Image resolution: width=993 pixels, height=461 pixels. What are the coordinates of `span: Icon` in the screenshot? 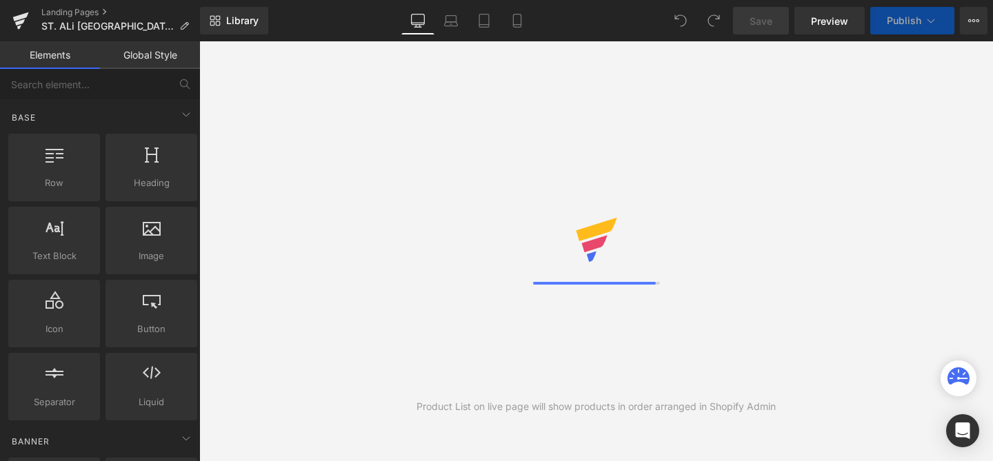 It's located at (54, 329).